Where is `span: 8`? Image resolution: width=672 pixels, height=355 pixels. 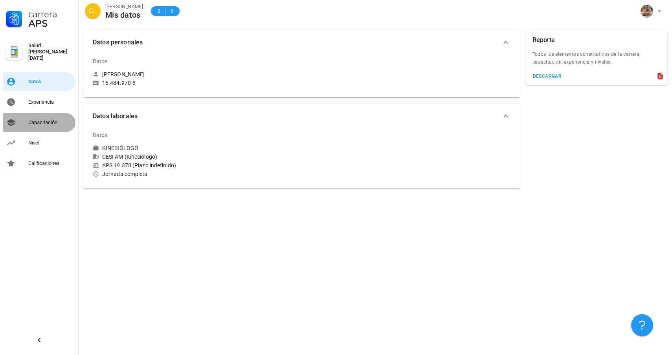
span: 8 is located at coordinates (172, 11).